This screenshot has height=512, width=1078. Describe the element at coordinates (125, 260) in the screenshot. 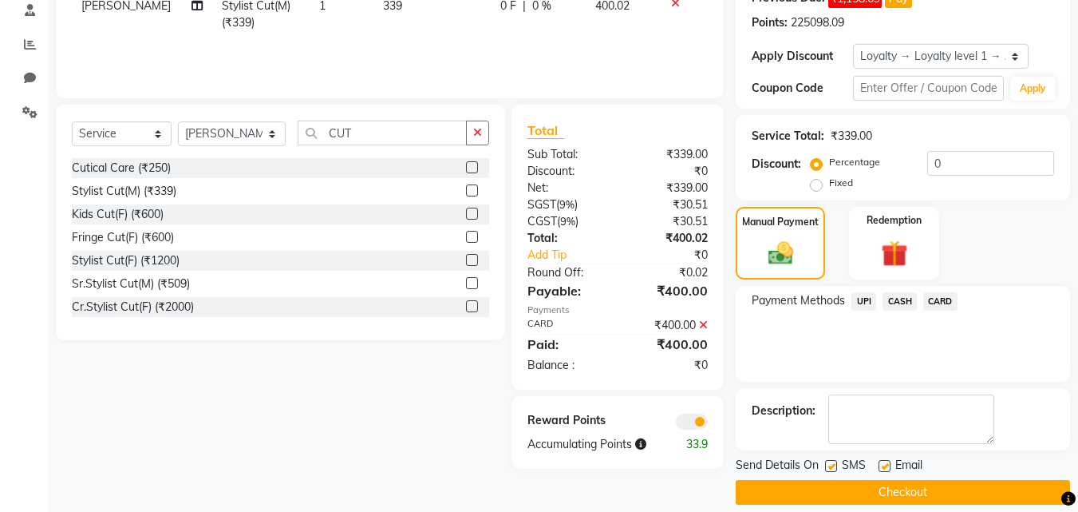

I see `div: Stylist Cut(F) (₹1200)` at that location.